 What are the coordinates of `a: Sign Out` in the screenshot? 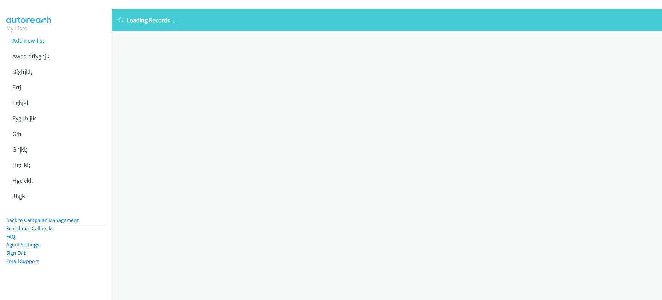 It's located at (16, 253).